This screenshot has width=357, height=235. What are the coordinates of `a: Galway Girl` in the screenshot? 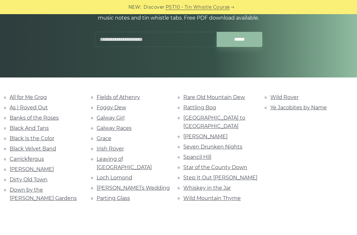 It's located at (110, 118).